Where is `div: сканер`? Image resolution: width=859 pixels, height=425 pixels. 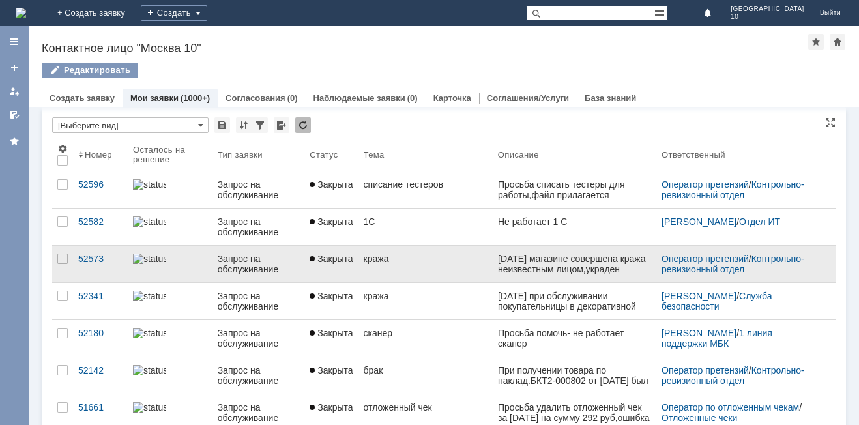
div: сканер is located at coordinates (425, 333).